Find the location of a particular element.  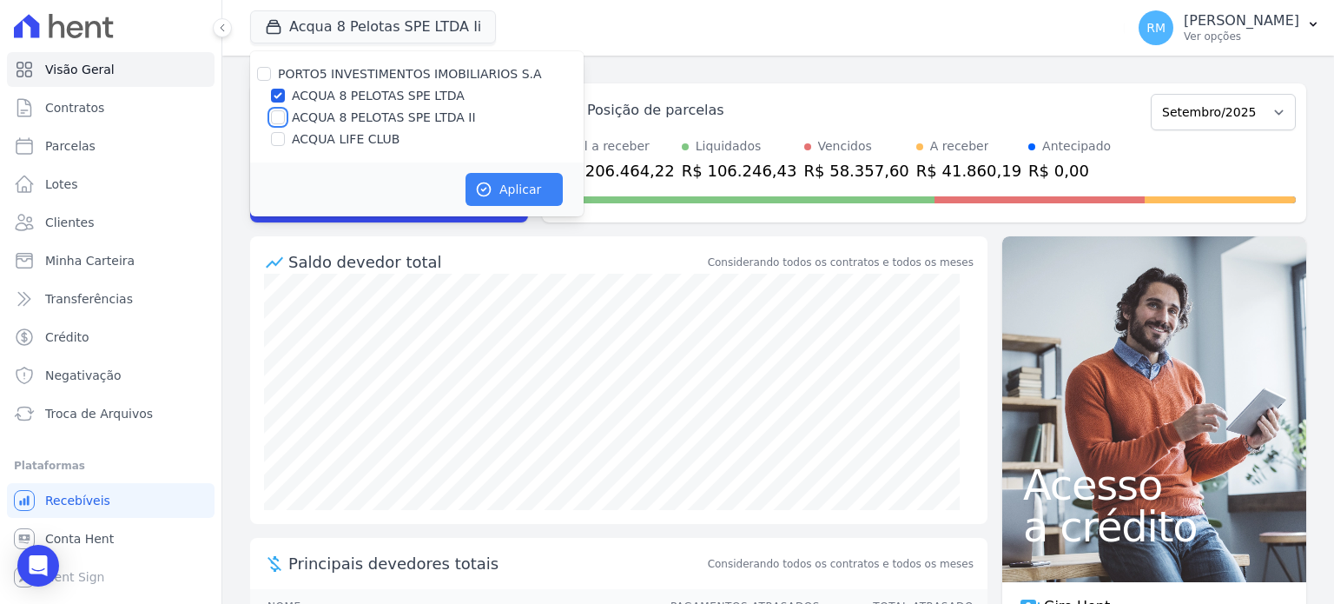

a: Visão Geral is located at coordinates (110, 69).